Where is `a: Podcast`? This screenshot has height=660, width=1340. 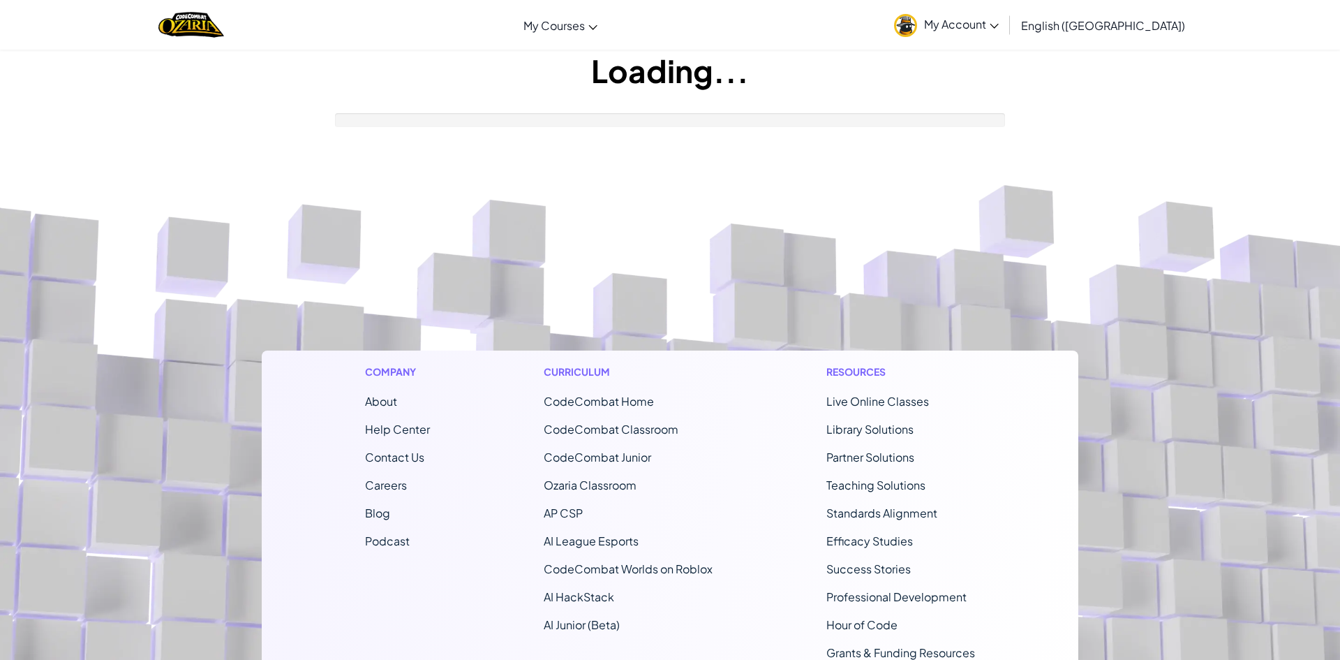 a: Podcast is located at coordinates (387, 540).